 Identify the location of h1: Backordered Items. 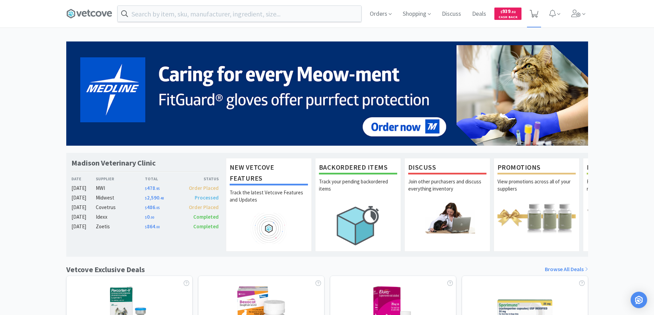
(358, 168).